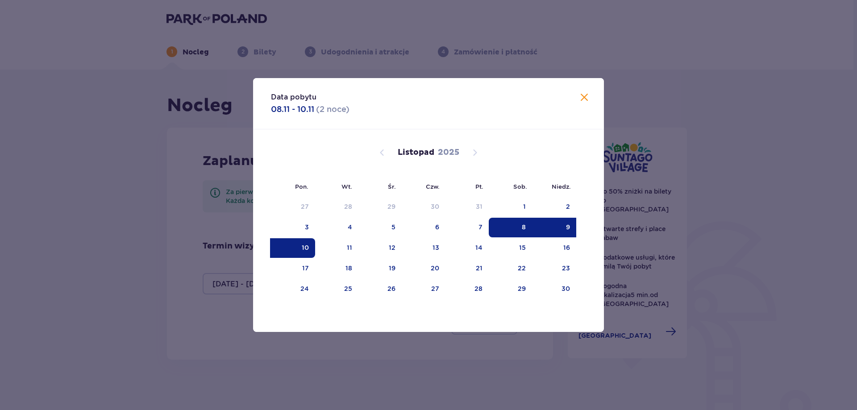 The image size is (857, 410). What do you see at coordinates (380, 269) in the screenshot?
I see `td: Choose środa, 19 listopada 2025 as your check-in date. It’s available.` at bounding box center [380, 269].